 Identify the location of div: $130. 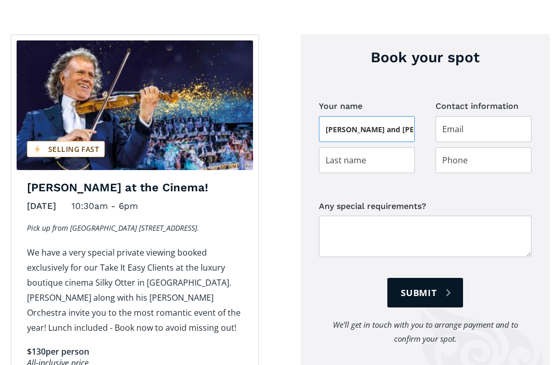
(36, 351).